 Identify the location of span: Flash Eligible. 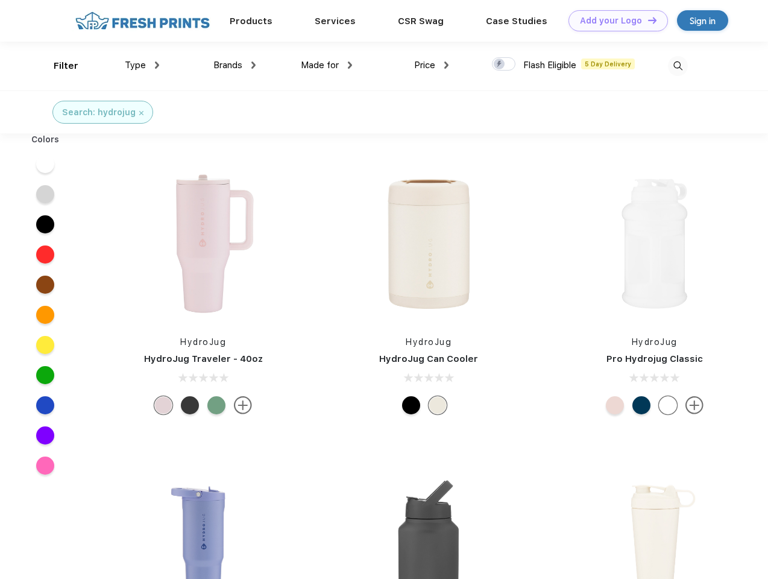
(550, 65).